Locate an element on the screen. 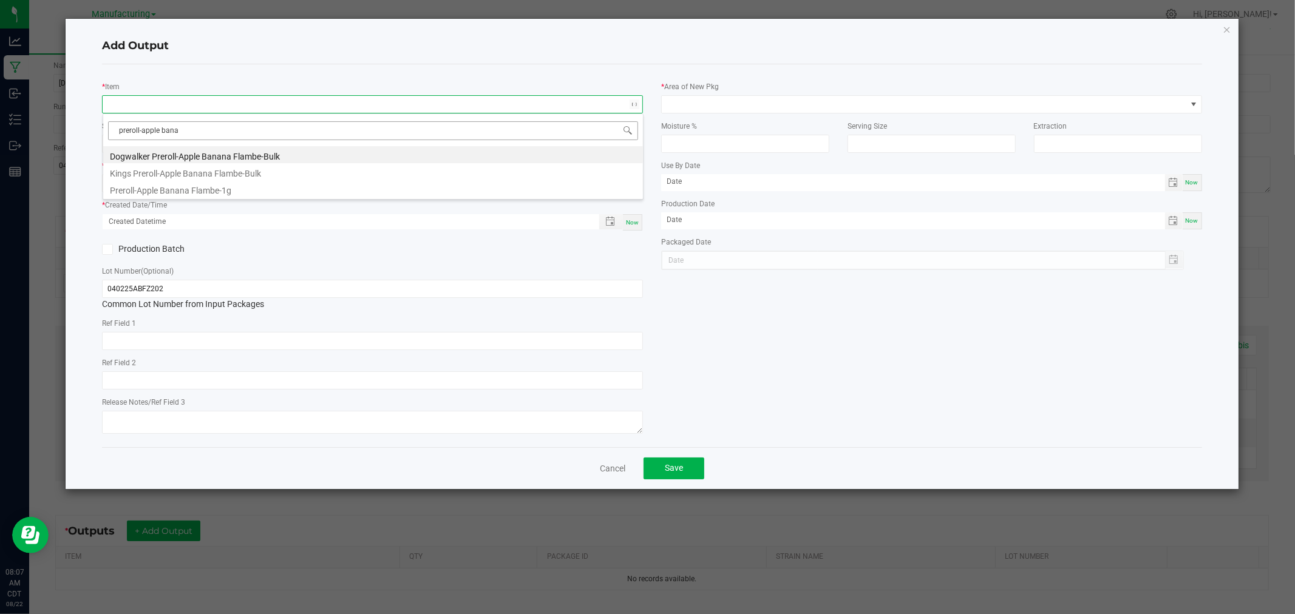 The image size is (1295, 614). input: Created Datetime is located at coordinates (344, 222).